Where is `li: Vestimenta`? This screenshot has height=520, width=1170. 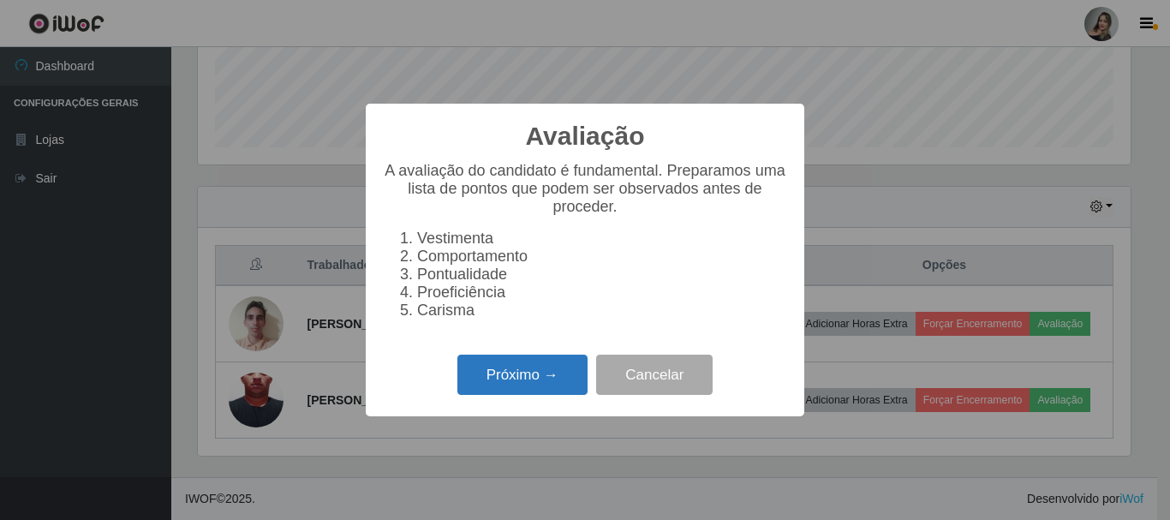
li: Vestimenta is located at coordinates (602, 238).